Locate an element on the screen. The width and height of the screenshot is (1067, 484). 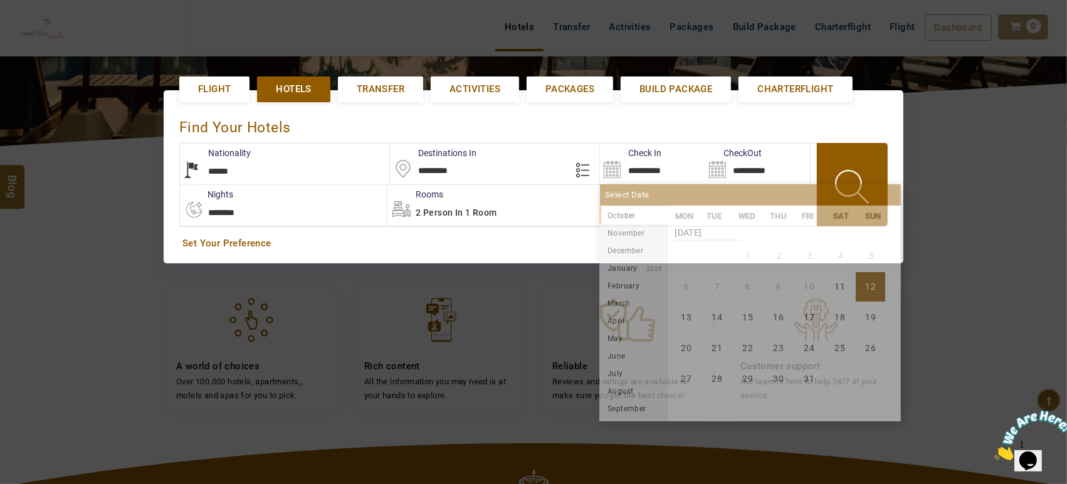
li: Wednesday, 15 October 2025 is located at coordinates (748, 317).